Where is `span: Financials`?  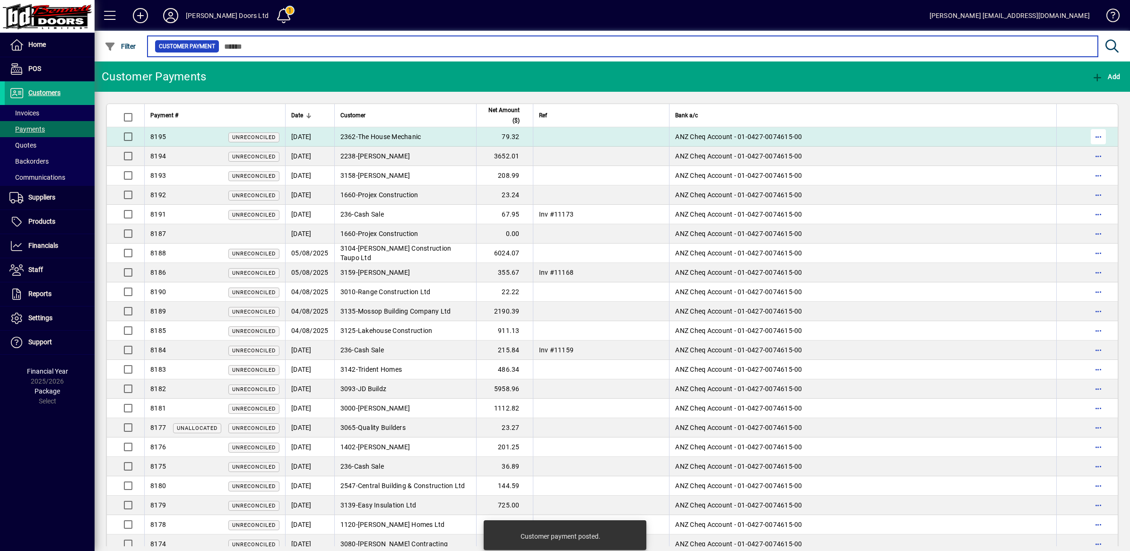
span: Financials is located at coordinates (43, 245).